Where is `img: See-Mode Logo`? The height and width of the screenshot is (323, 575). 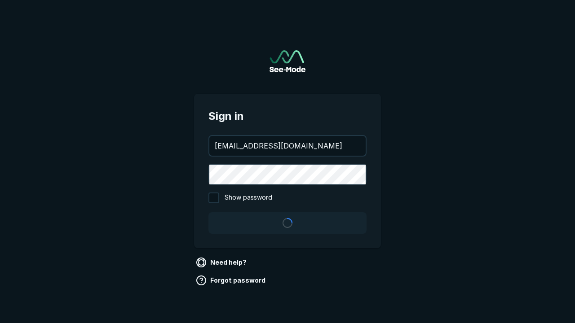 img: See-Mode Logo is located at coordinates (287, 61).